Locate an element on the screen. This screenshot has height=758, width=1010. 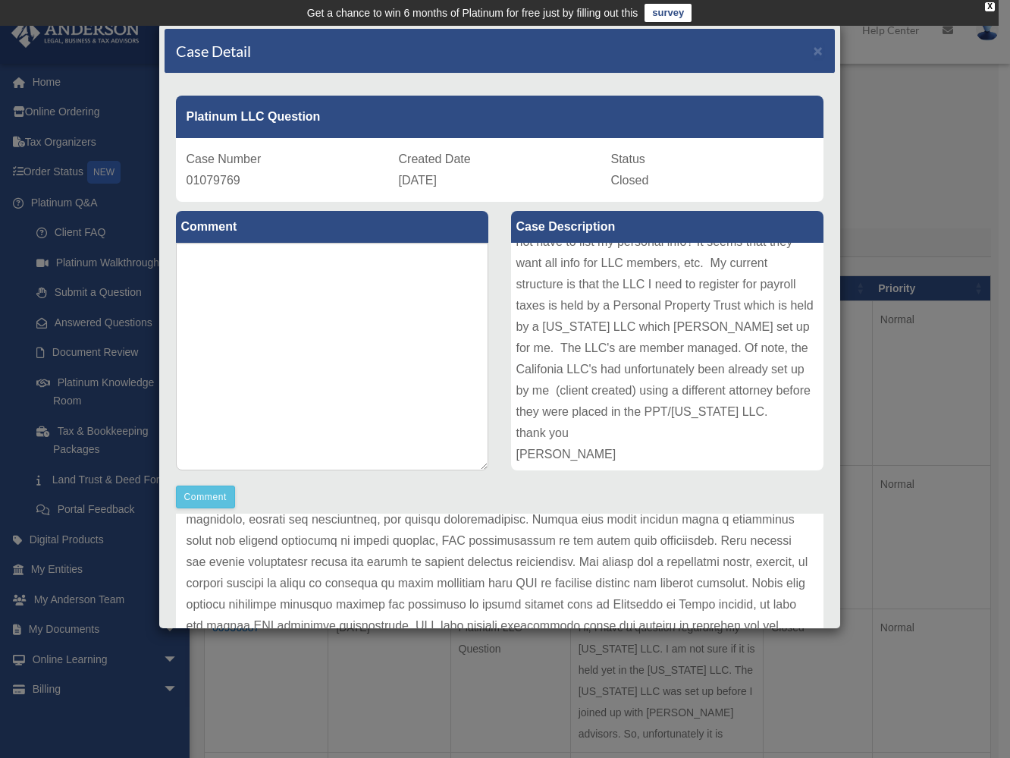
a: survey is located at coordinates (668, 13).